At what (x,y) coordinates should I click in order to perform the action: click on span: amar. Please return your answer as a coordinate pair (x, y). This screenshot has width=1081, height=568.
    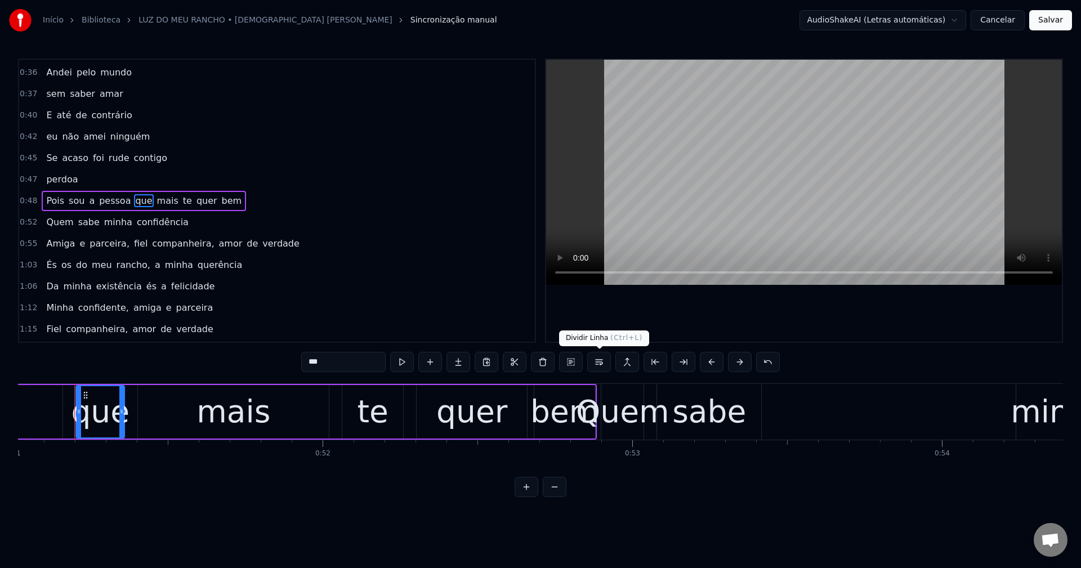
    Looking at the image, I should click on (112, 93).